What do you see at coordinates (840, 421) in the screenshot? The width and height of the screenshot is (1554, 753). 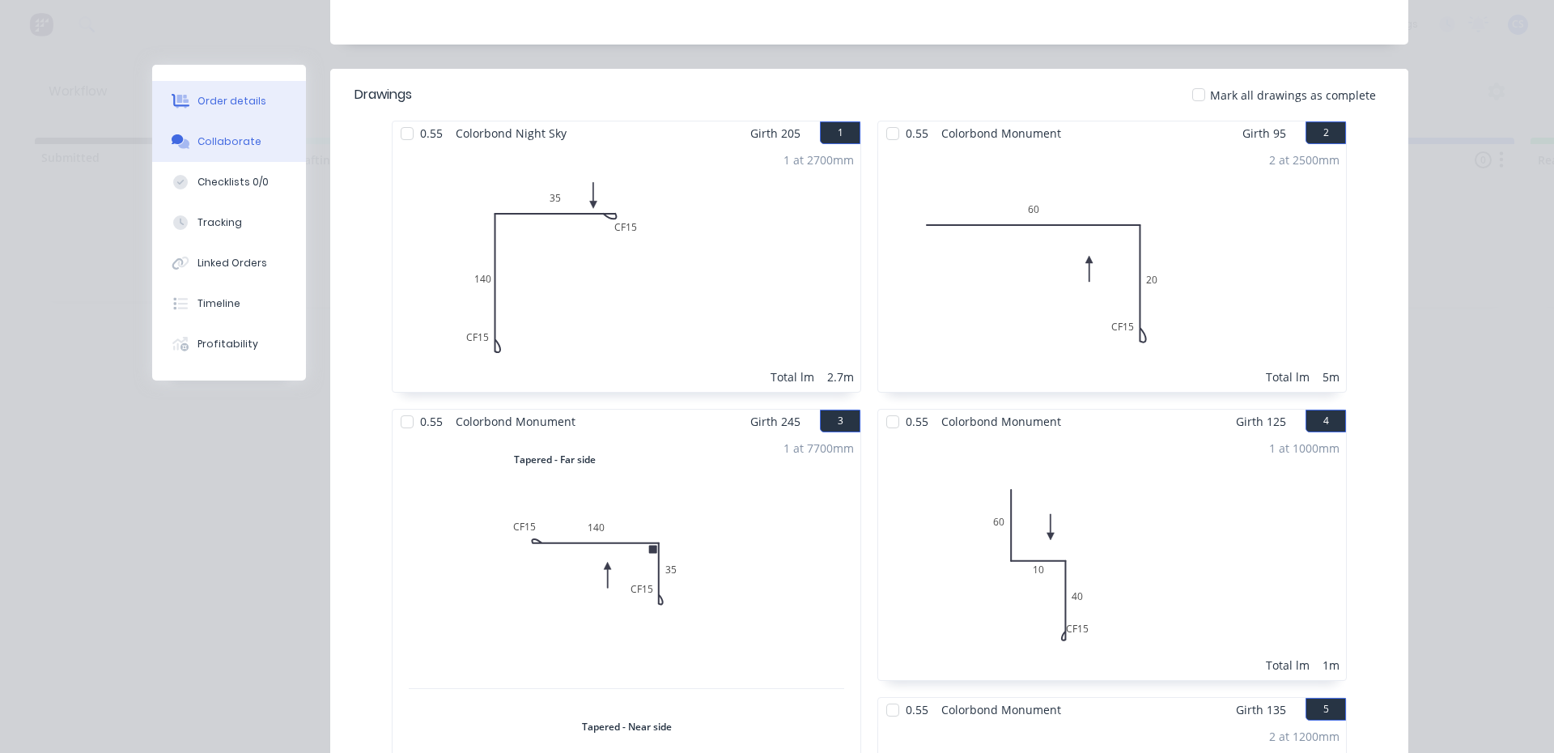 I see `button: 3` at bounding box center [840, 421].